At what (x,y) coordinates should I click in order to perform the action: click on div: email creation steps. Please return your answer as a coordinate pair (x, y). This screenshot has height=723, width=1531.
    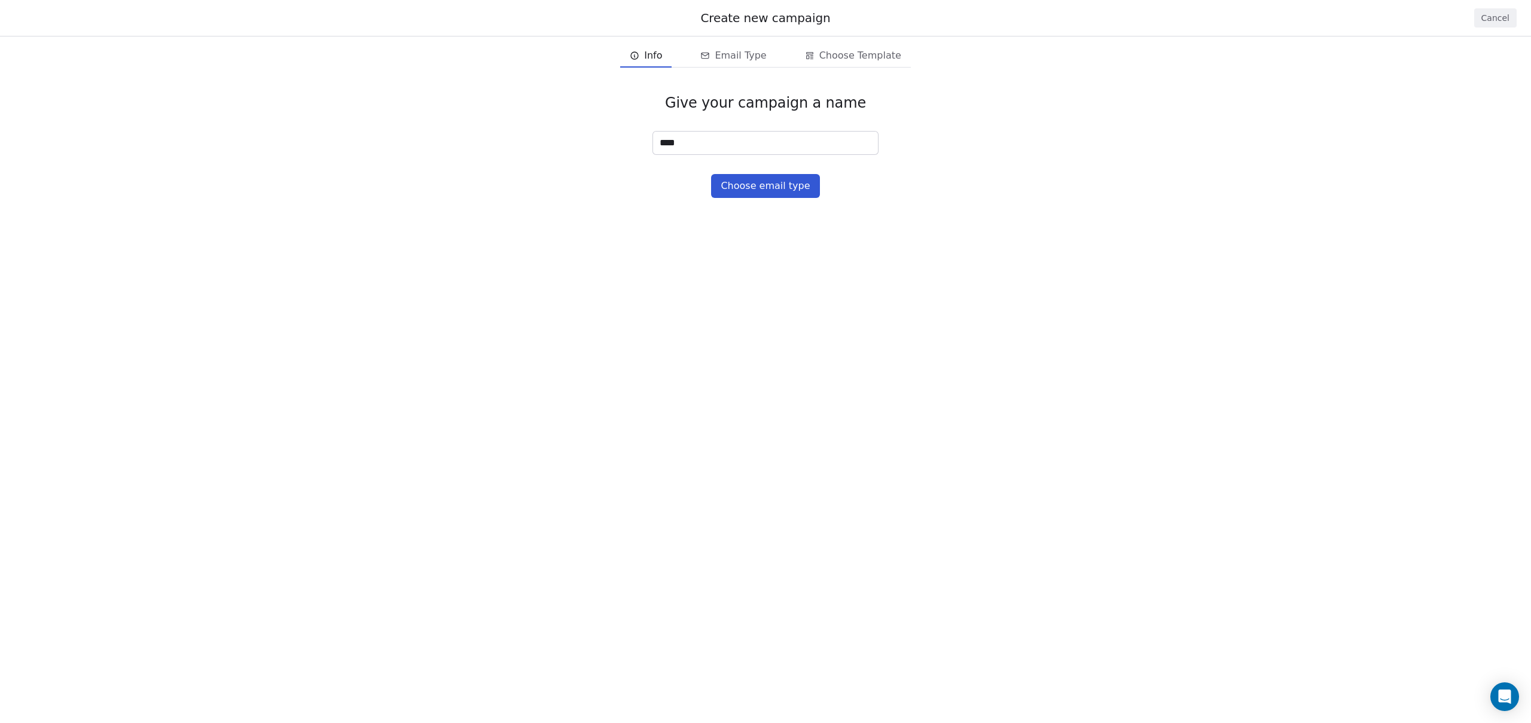
    Looking at the image, I should click on (766, 56).